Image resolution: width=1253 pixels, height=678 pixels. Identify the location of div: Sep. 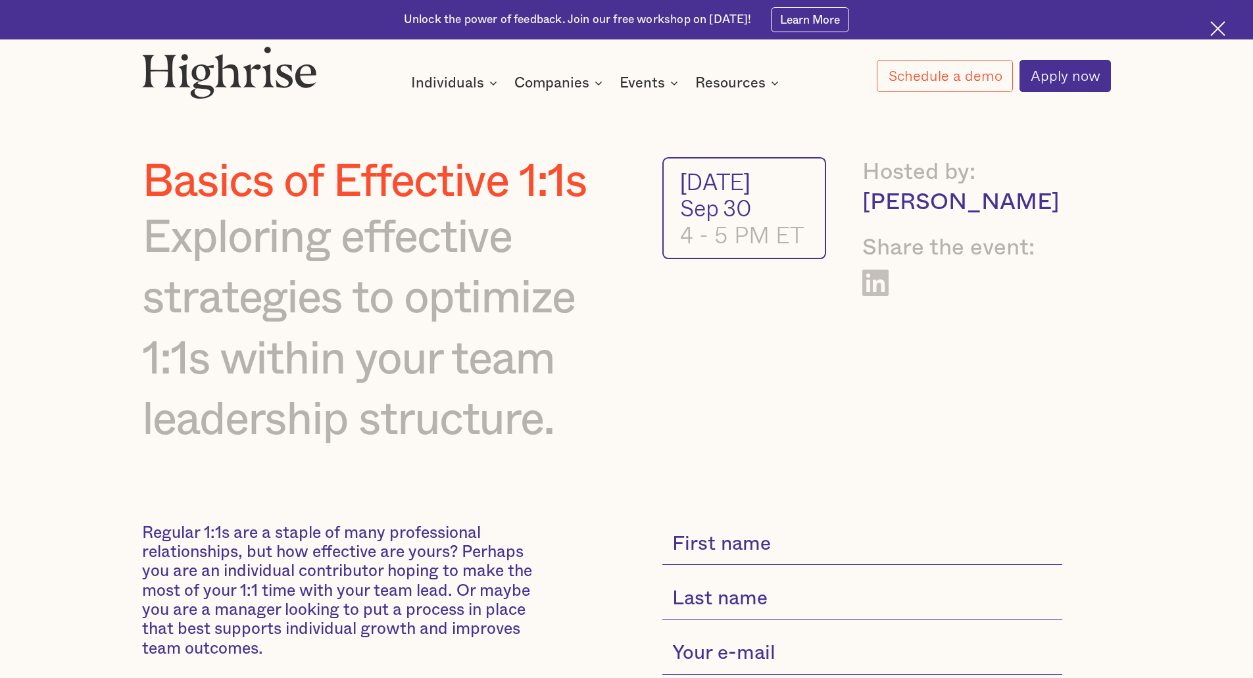
(699, 208).